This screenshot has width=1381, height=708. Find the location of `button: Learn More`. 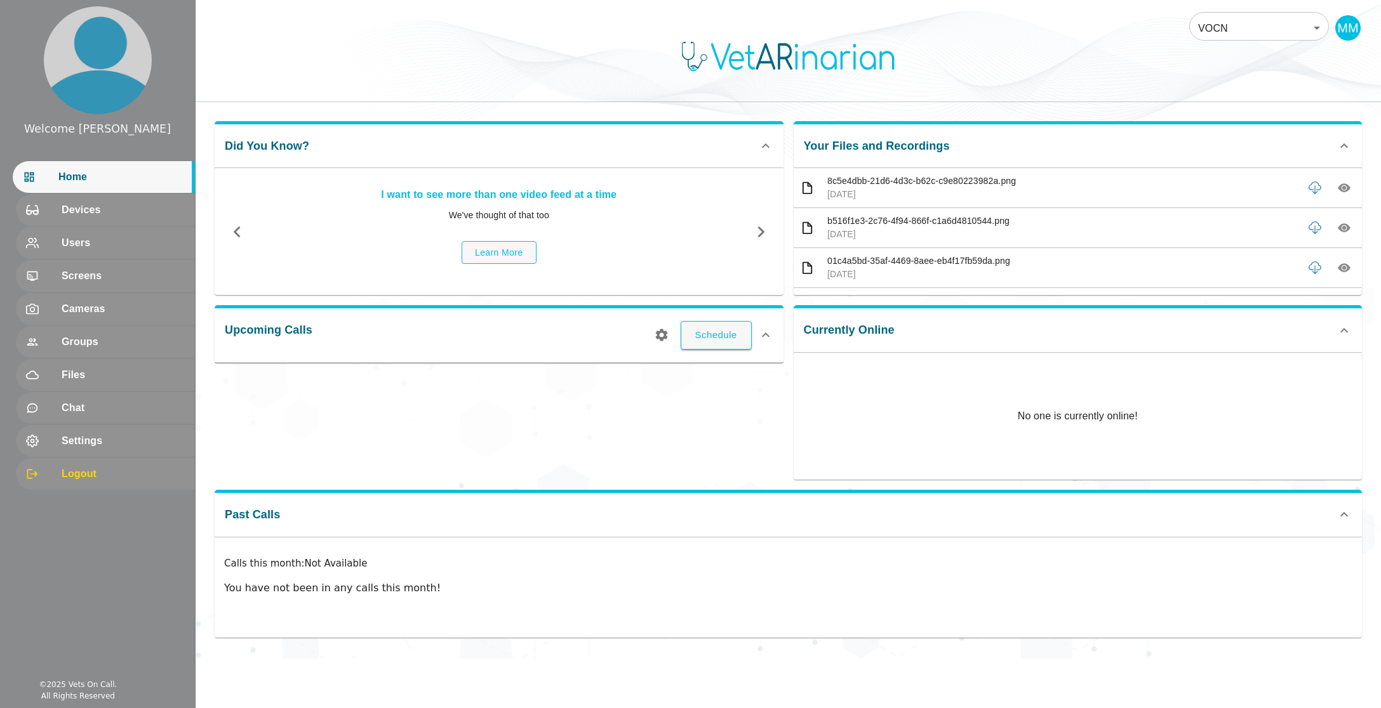

button: Learn More is located at coordinates (499, 253).